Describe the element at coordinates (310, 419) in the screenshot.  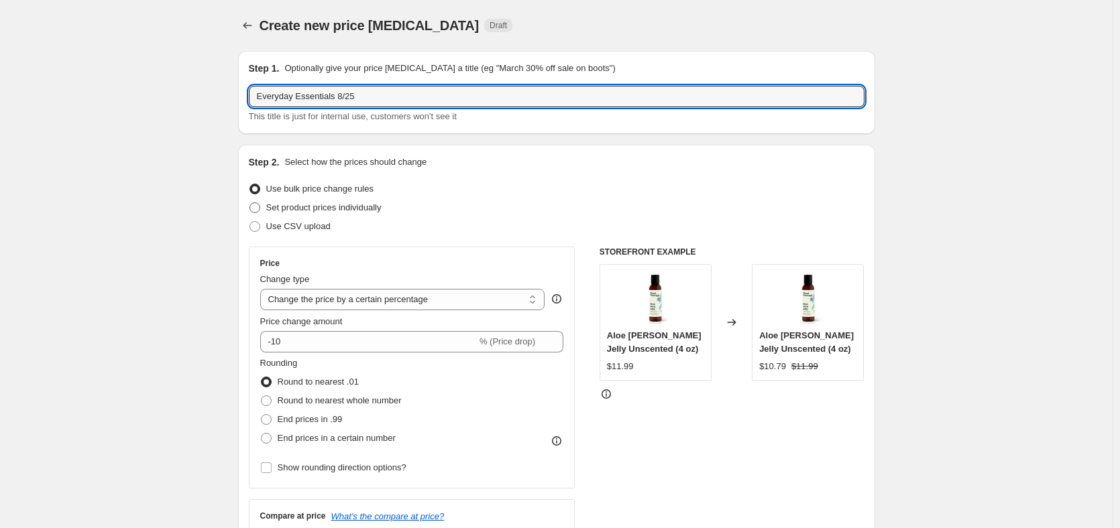
I see `span: End prices in .99` at that location.